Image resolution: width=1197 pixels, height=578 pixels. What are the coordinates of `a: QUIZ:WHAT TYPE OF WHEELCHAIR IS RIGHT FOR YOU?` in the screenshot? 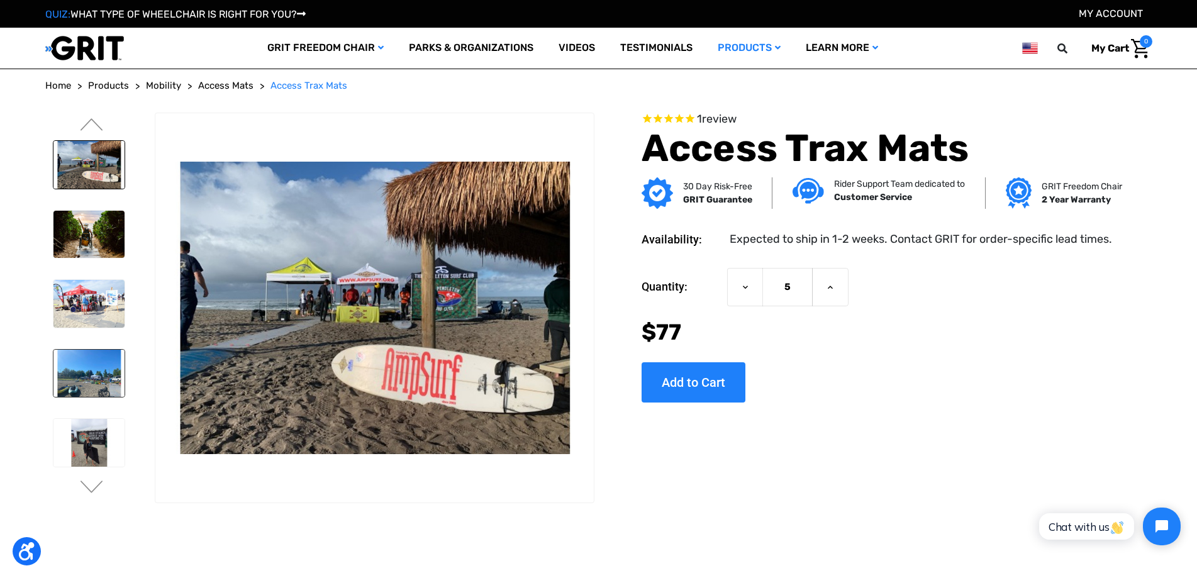 It's located at (176, 14).